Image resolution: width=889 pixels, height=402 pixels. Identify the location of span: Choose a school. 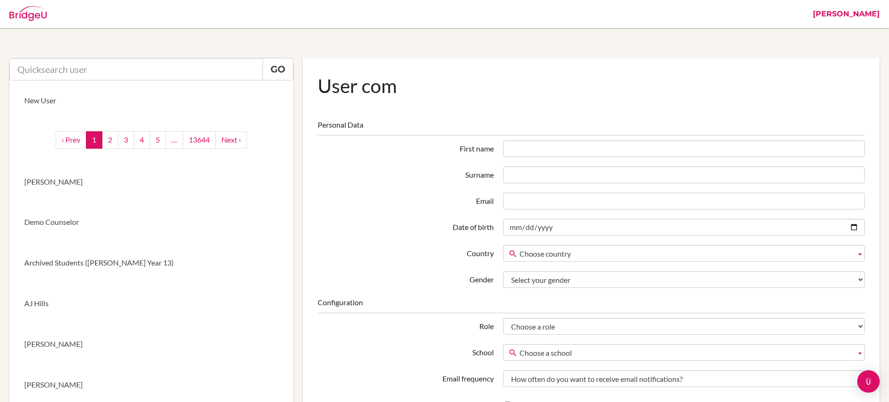
(685, 353).